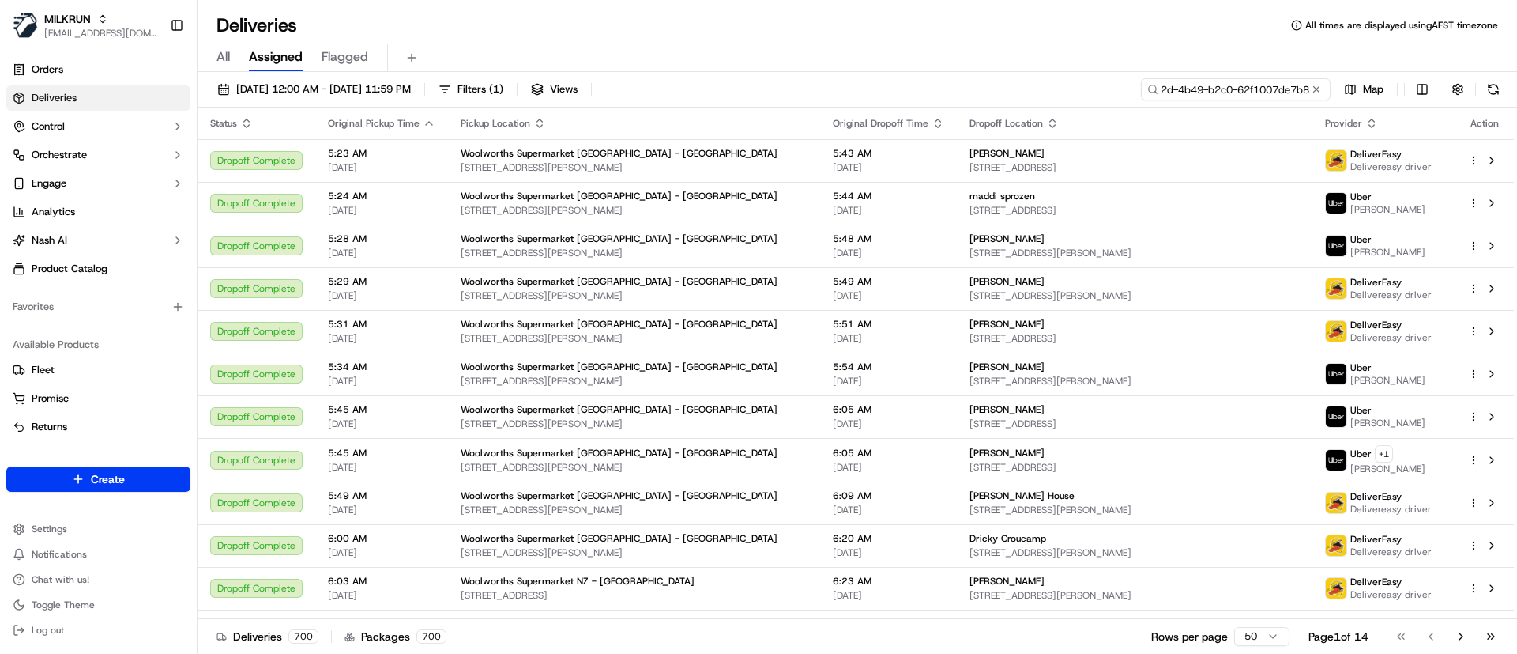 Image resolution: width=1517 pixels, height=654 pixels. Describe the element at coordinates (98, 427) in the screenshot. I see `a: Returns` at that location.